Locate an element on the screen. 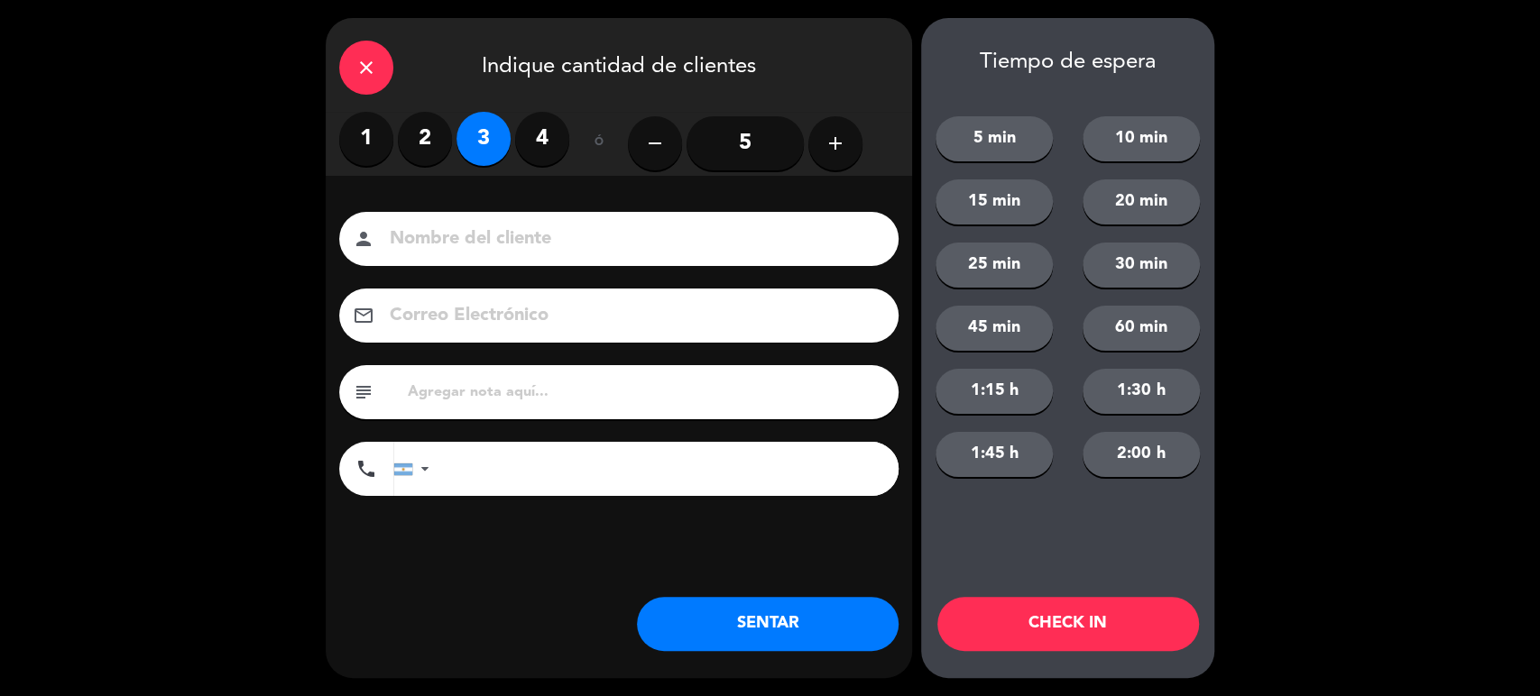  button: 45 min is located at coordinates (994, 328).